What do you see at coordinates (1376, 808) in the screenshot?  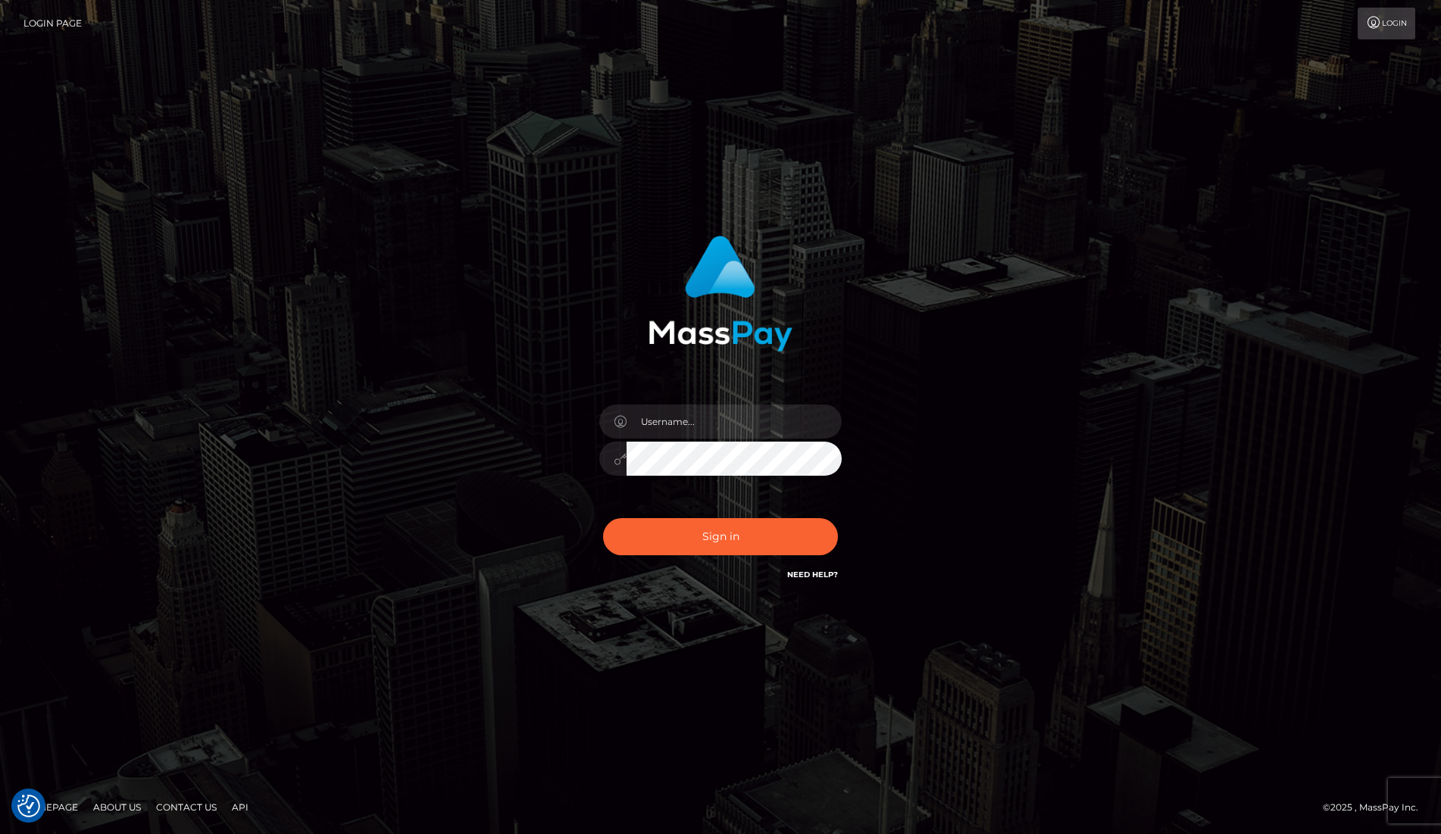 I see `div: © 2025 , MassPay Inc.` at bounding box center [1376, 808].